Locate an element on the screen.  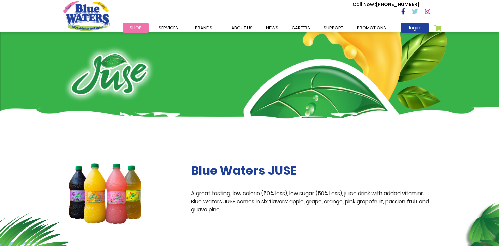
a: about us is located at coordinates (242, 28).